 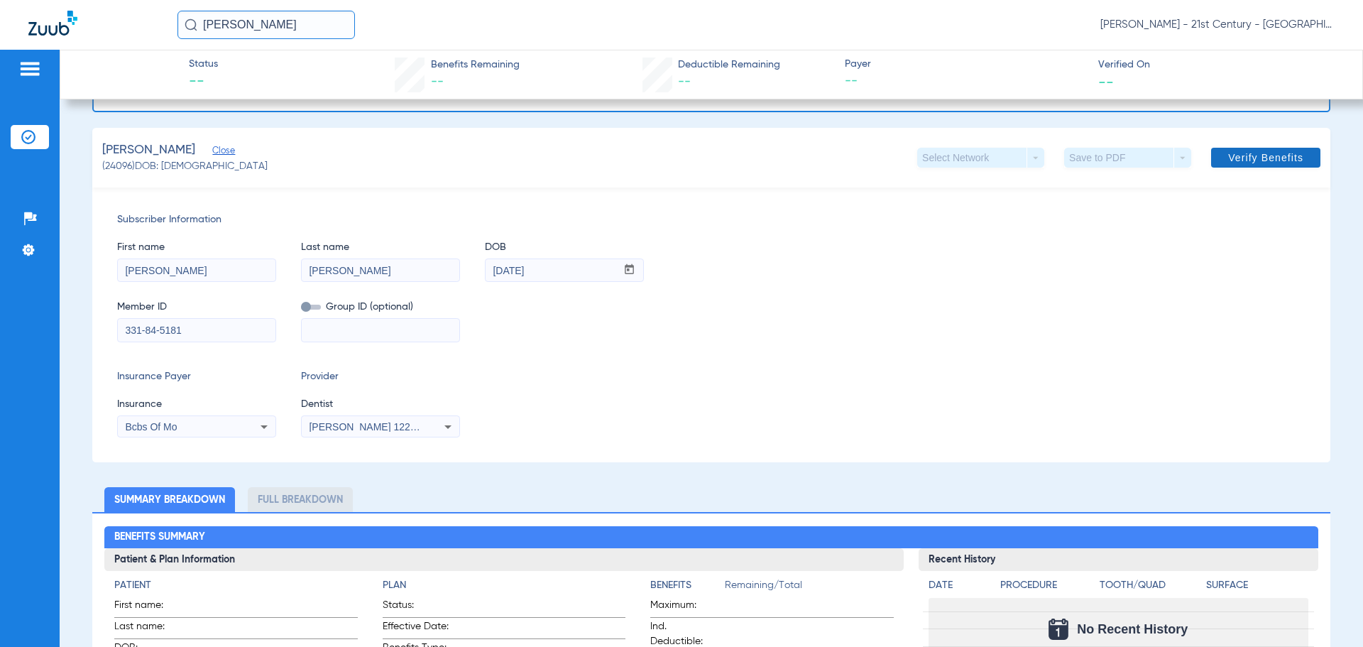 What do you see at coordinates (380, 247) in the screenshot?
I see `span: Last name` at bounding box center [380, 247].